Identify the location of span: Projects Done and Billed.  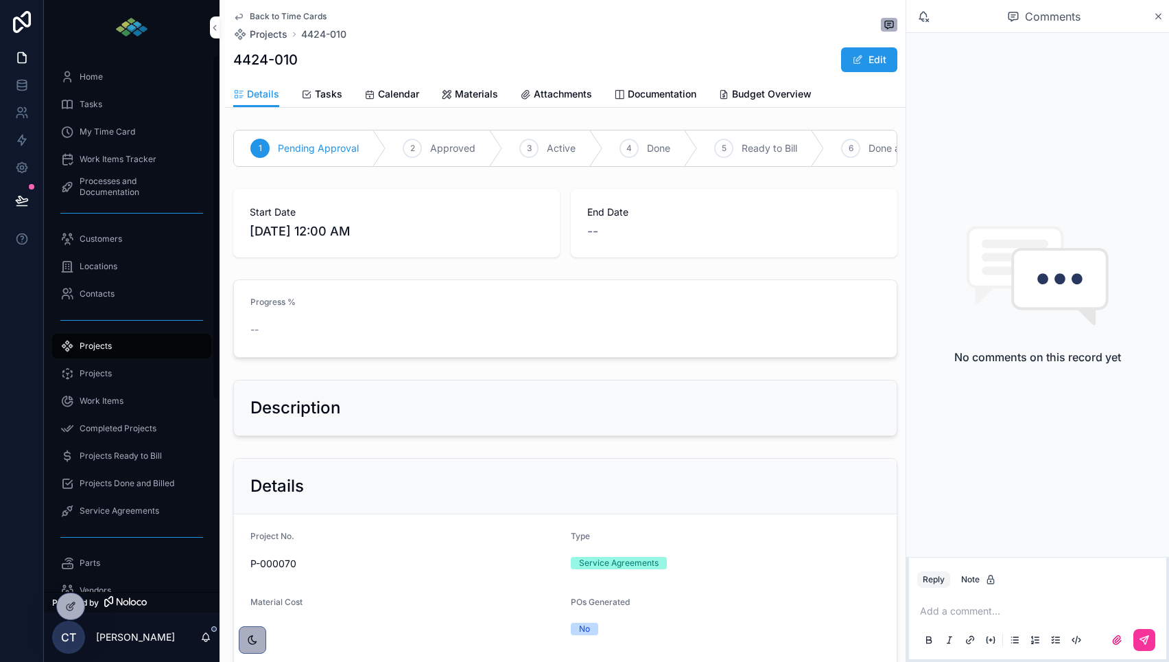
(127, 483).